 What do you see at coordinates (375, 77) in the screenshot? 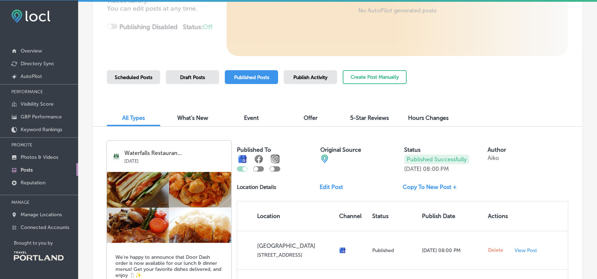
I see `button: Create Post Manually` at bounding box center [375, 77].